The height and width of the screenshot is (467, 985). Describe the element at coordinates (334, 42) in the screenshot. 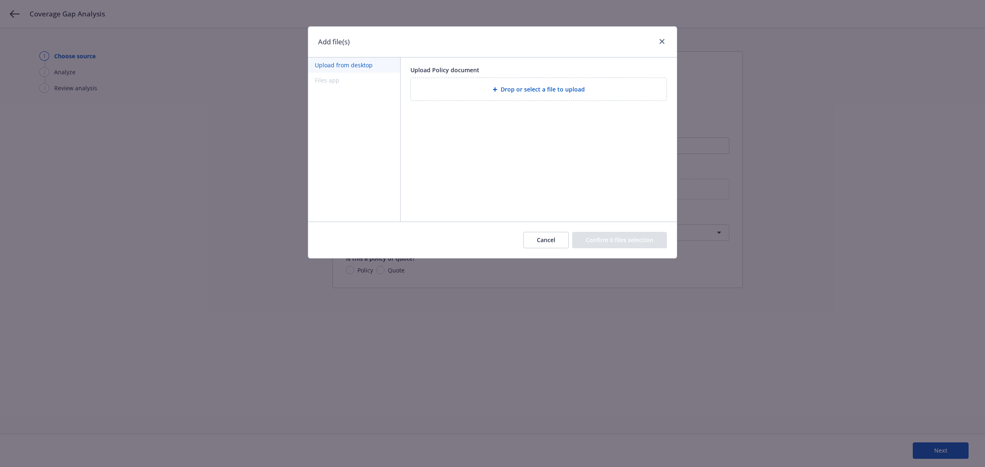

I see `h1: Add file(s)` at that location.